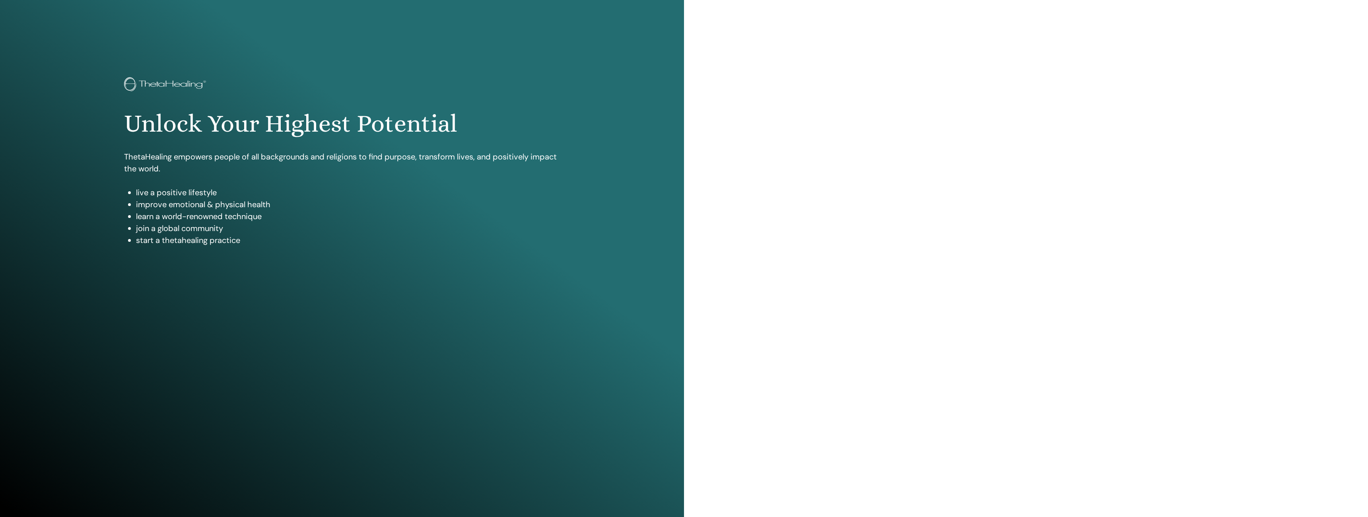 This screenshot has height=517, width=1368. I want to click on li: learn a world-renowned technique, so click(348, 216).